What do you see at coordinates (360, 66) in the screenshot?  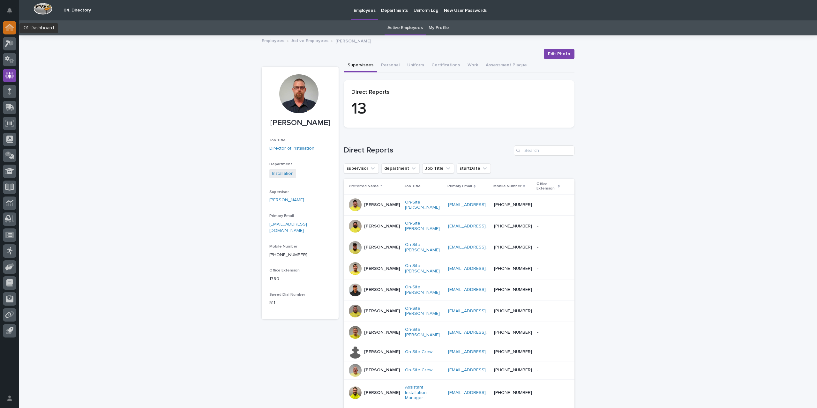 I see `button: Supervisees` at bounding box center [360, 66].